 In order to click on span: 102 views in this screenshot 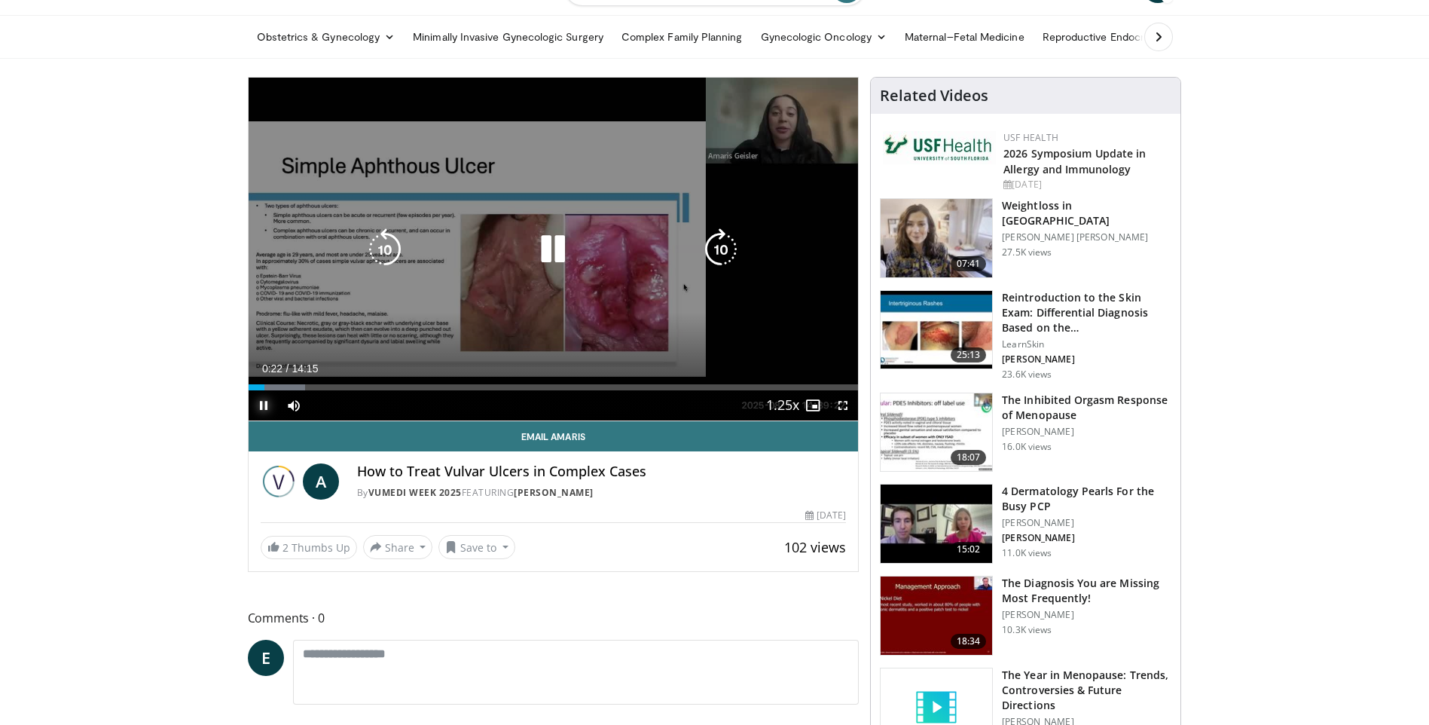, I will do `click(815, 547)`.